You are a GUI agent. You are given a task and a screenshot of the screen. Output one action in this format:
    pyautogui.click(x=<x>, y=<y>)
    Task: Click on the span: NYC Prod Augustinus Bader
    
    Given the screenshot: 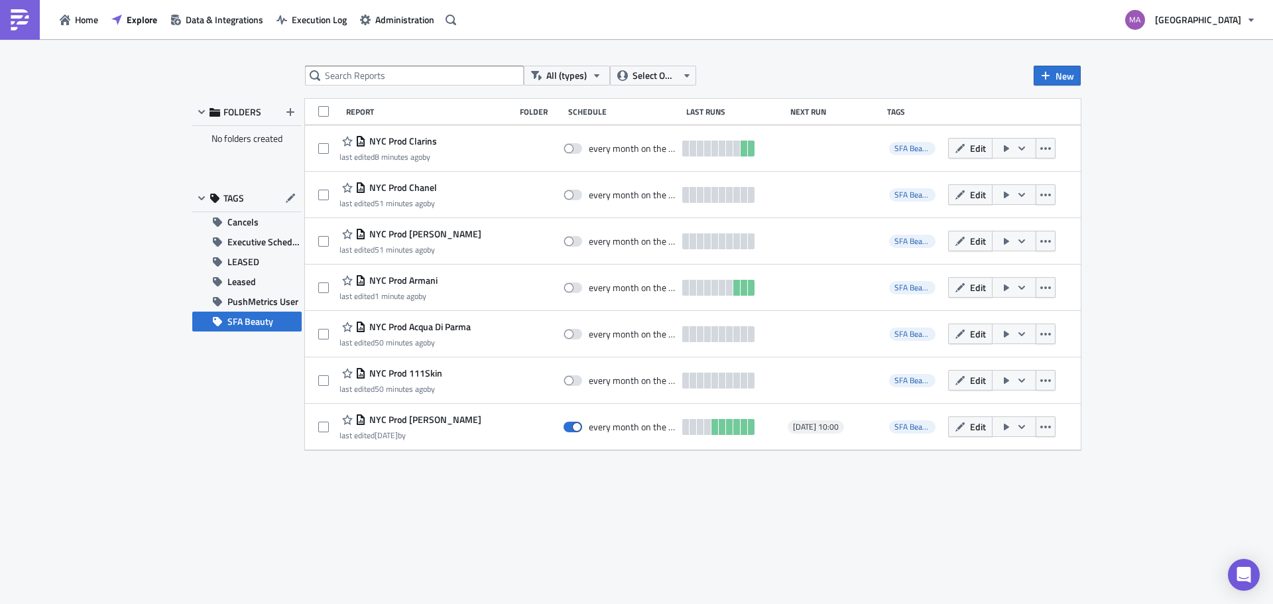 What is the action you would take?
    pyautogui.click(x=424, y=234)
    